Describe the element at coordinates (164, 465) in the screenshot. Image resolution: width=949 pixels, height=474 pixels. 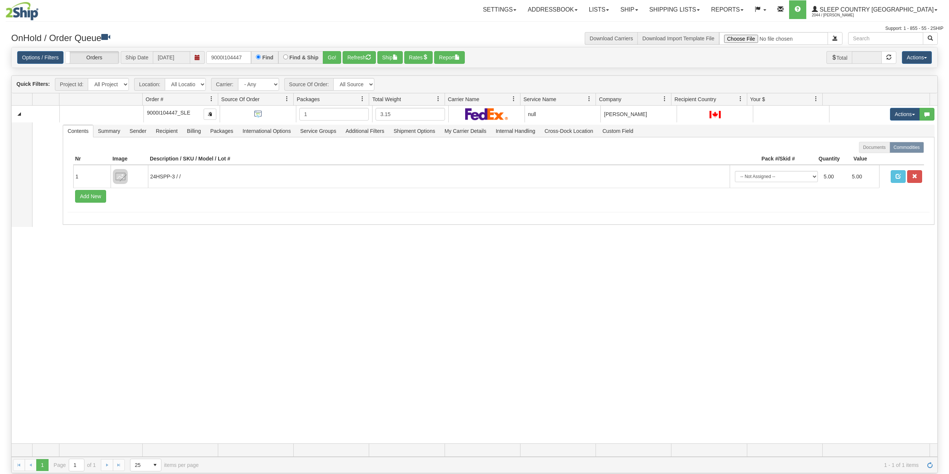
I see `span: items per page` at that location.